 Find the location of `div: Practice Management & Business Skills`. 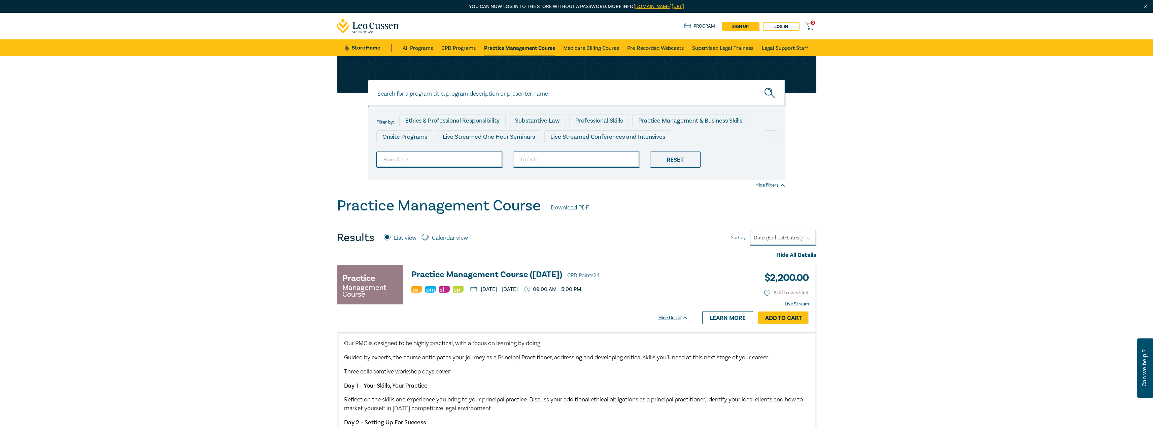

div: Practice Management & Business Skills is located at coordinates (690, 120).